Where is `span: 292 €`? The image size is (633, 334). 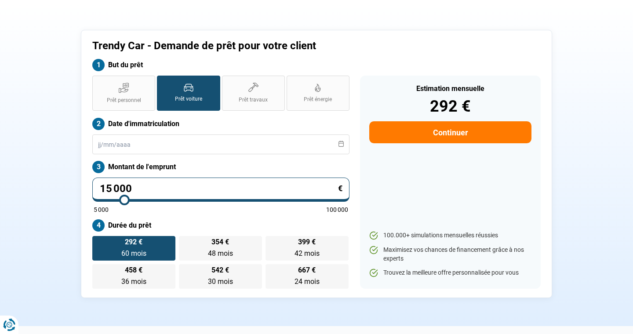 span: 292 € is located at coordinates (134, 242).